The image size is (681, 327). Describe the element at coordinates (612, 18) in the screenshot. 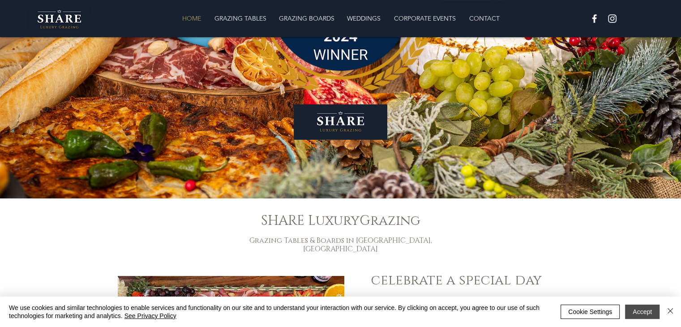

I see `a: White Instagram Icon` at that location.